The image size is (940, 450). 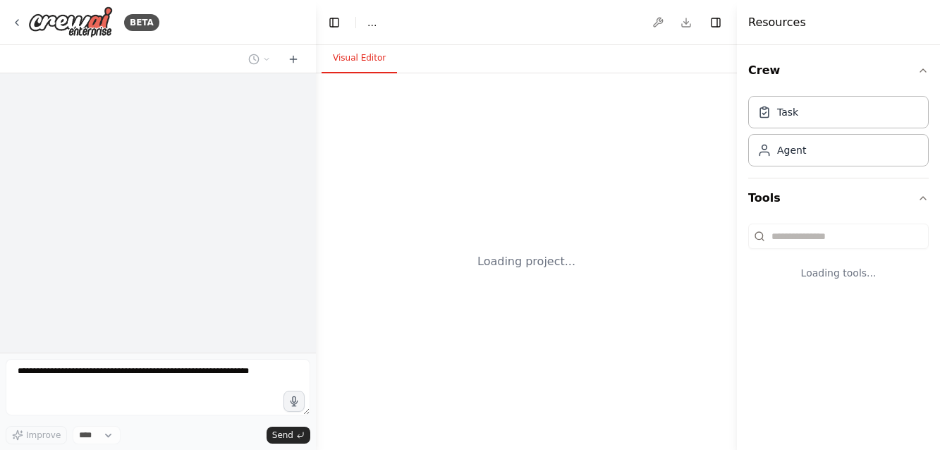 I want to click on div: Loading tools..., so click(x=838, y=273).